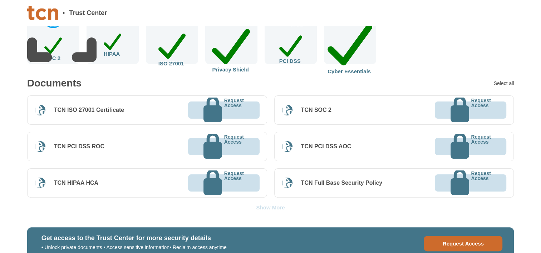 Image resolution: width=541 pixels, height=253 pixels. Describe the element at coordinates (113, 44) in the screenshot. I see `div: HIPAA` at that location.